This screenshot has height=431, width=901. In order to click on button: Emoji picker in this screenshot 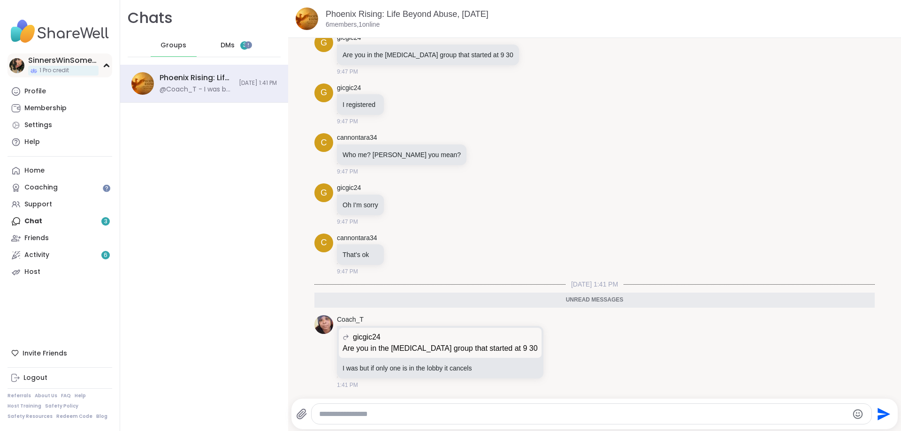, I will do `click(858, 414)`.